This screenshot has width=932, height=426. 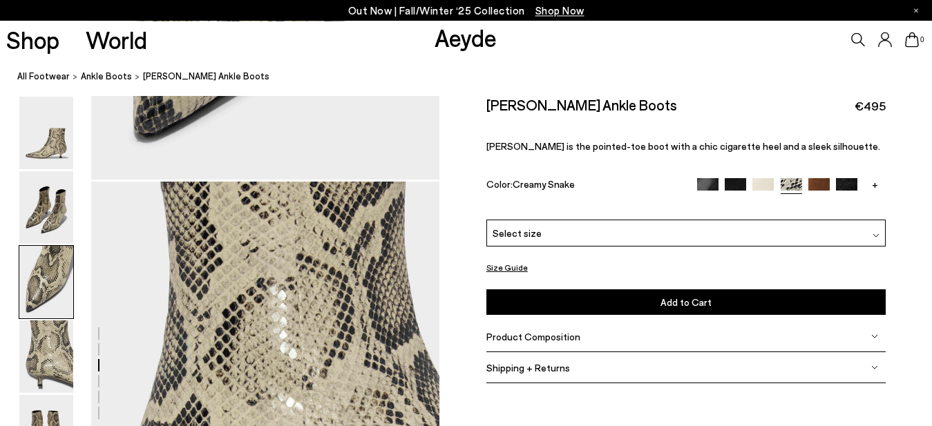 I want to click on button: Size Guide, so click(x=507, y=268).